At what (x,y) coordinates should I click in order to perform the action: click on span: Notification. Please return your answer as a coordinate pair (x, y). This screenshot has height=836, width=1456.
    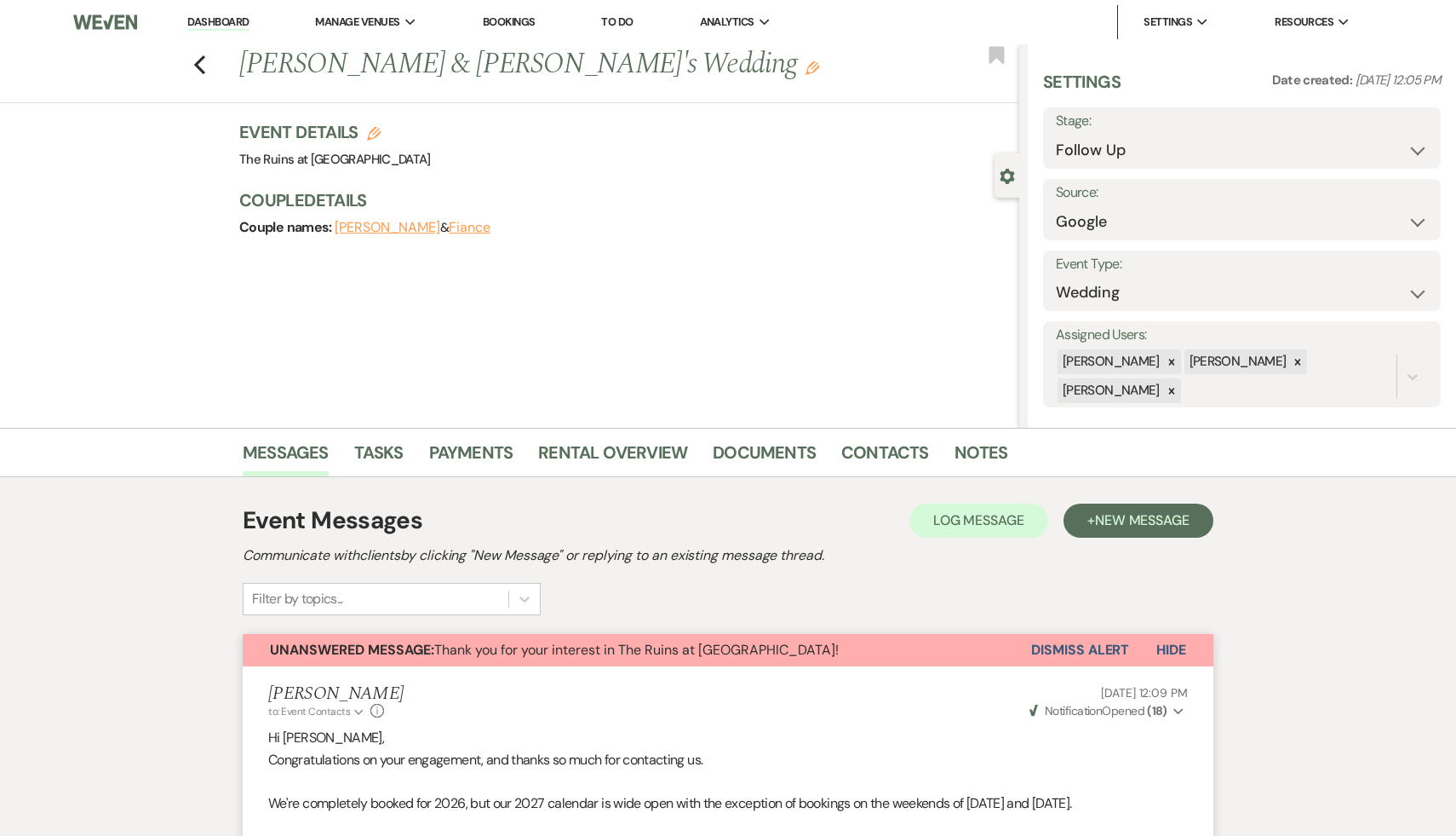
    Looking at the image, I should click on (1073, 711).